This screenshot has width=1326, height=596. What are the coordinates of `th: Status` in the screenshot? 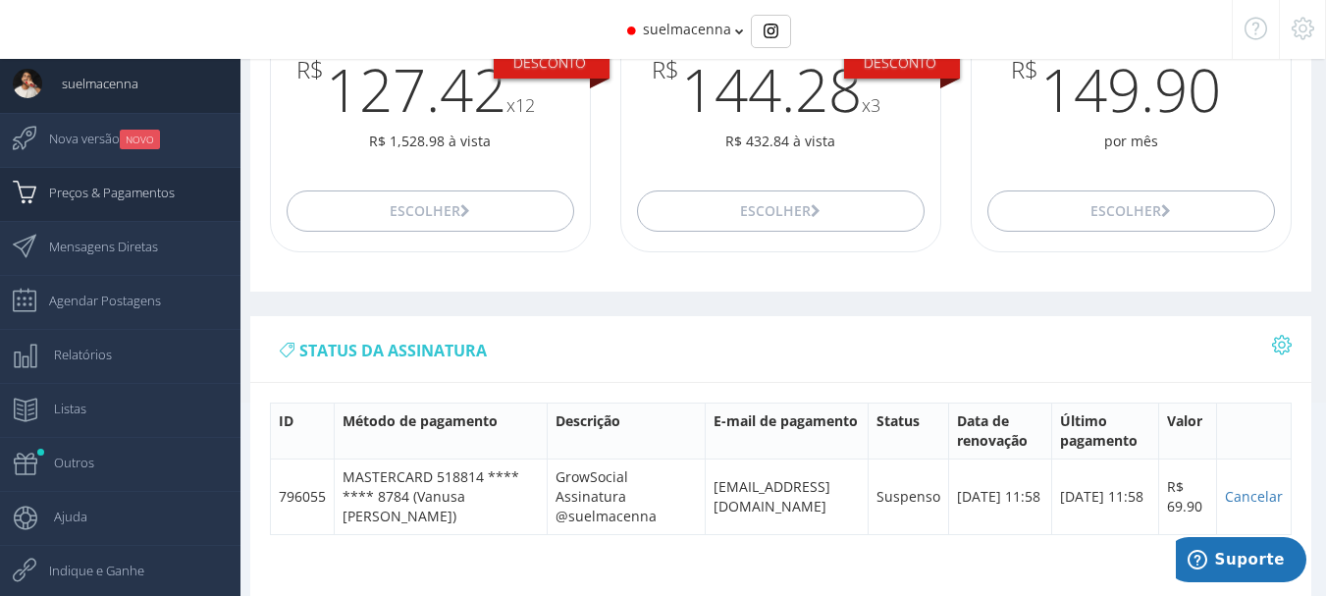 It's located at (909, 430).